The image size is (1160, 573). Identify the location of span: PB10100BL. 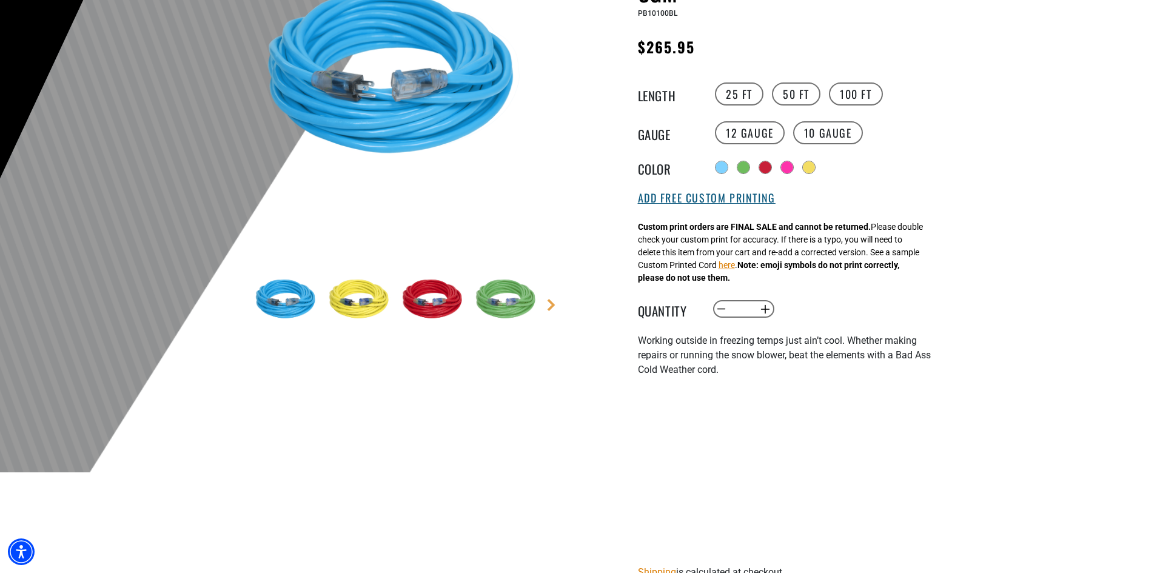
(657, 13).